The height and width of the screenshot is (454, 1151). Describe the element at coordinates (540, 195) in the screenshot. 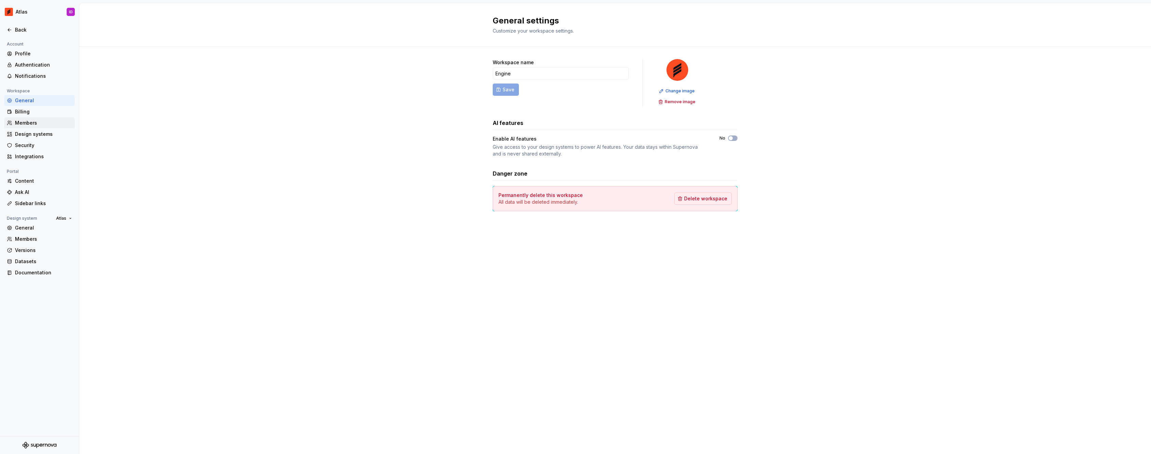

I see `h4: Permanently delete this workspace` at that location.